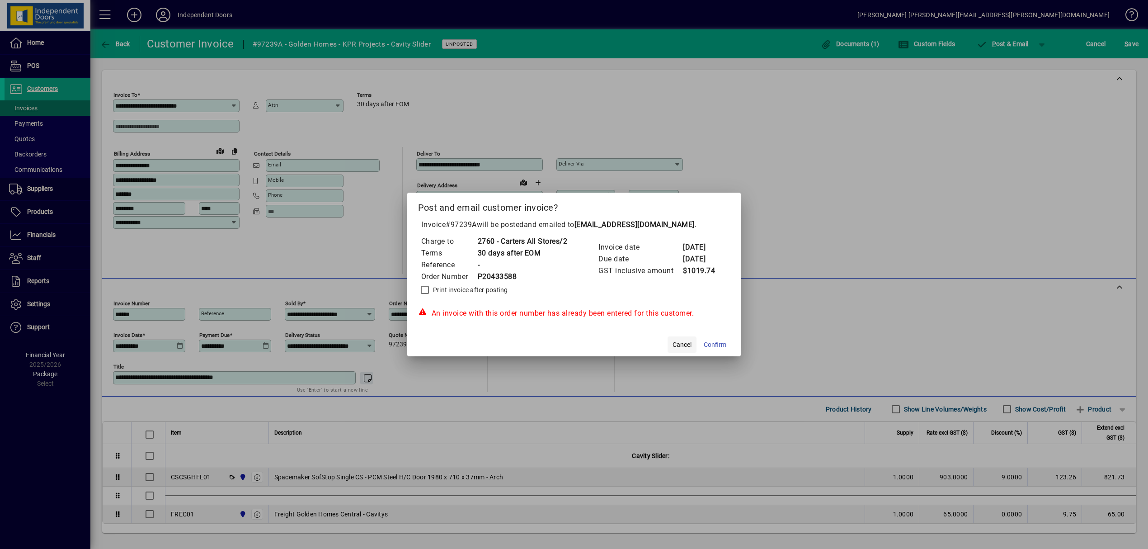 This screenshot has width=1148, height=549. What do you see at coordinates (640, 247) in the screenshot?
I see `td: Invoice date` at bounding box center [640, 247].